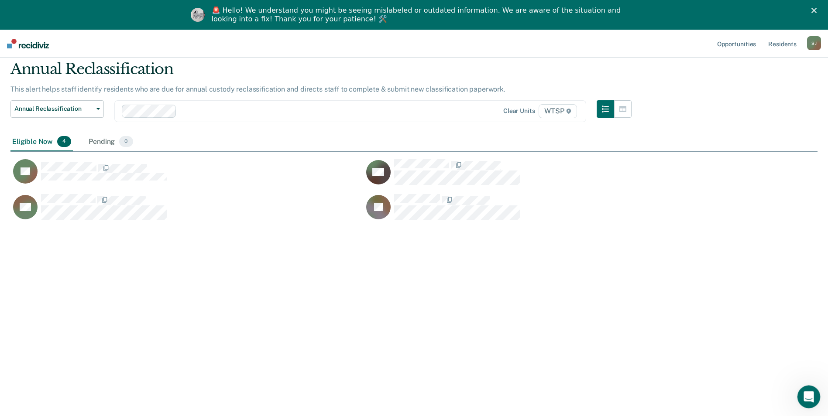  Describe the element at coordinates (558, 111) in the screenshot. I see `span: WTSP` at that location.